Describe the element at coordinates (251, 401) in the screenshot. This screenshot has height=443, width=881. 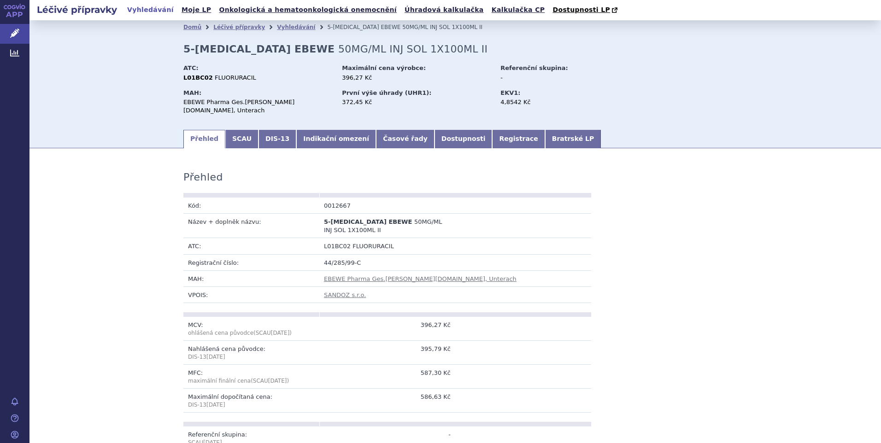
I see `td: Maximální dopočítaná cena:` at that location.